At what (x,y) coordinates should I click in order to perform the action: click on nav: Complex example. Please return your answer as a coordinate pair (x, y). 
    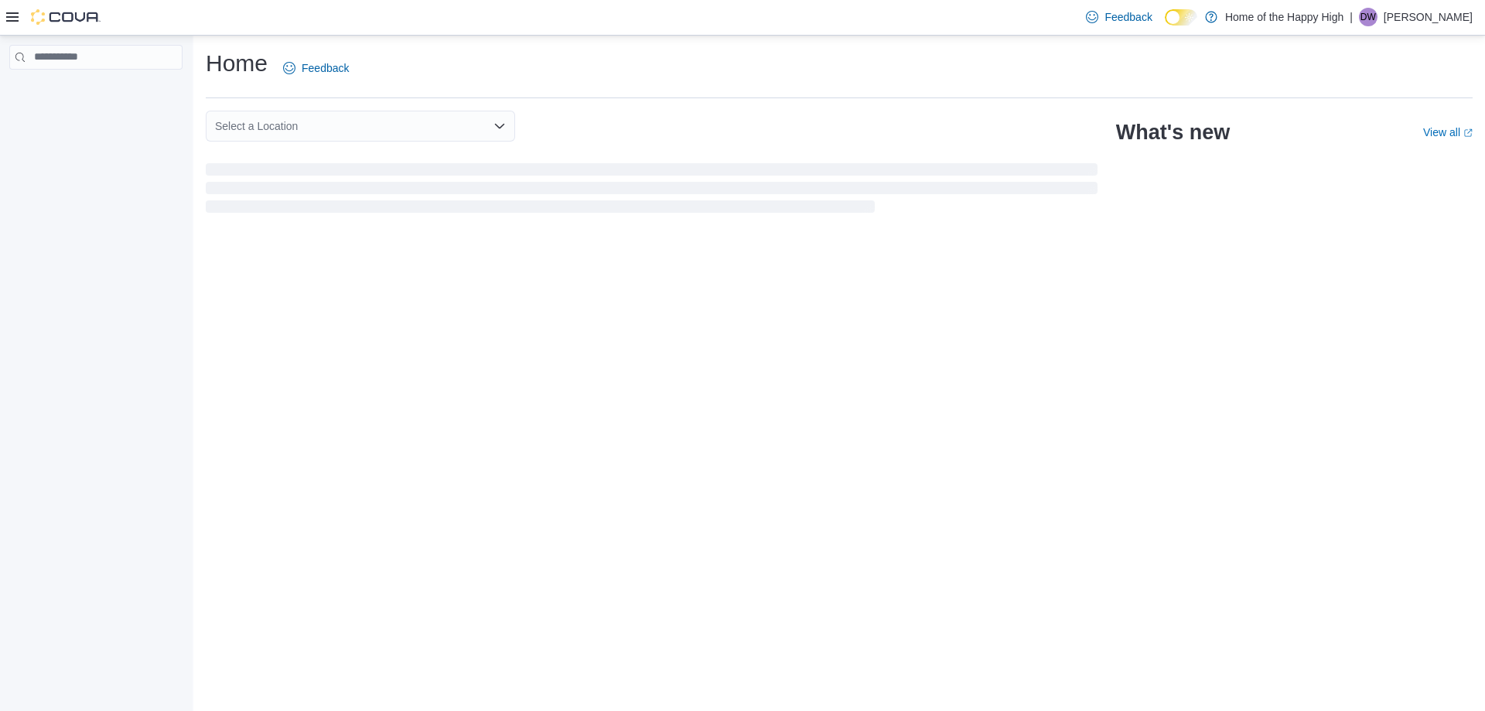
    Looking at the image, I should click on (96, 91).